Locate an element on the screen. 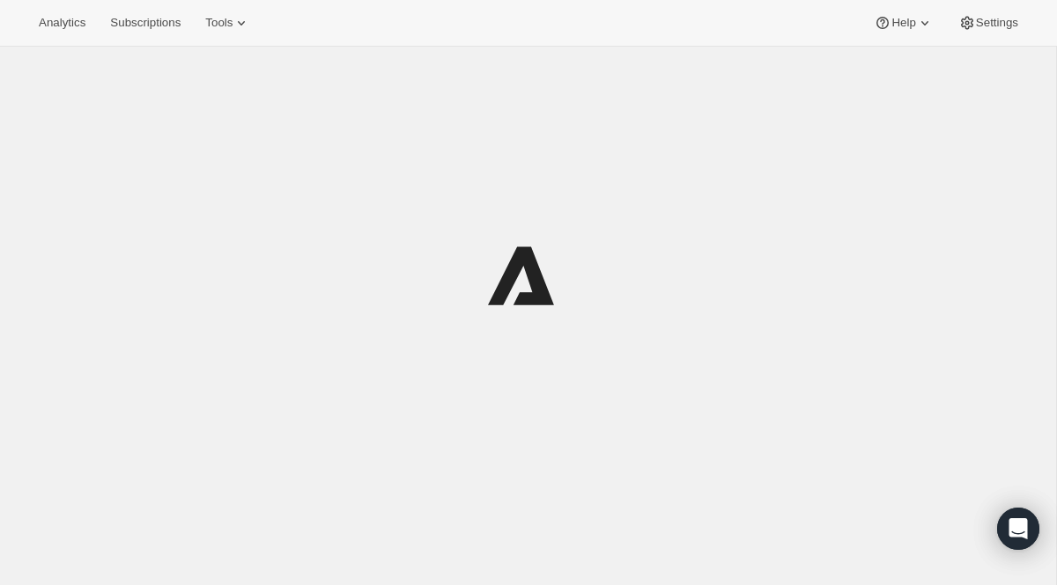 This screenshot has height=585, width=1057. span: Tools is located at coordinates (218, 23).